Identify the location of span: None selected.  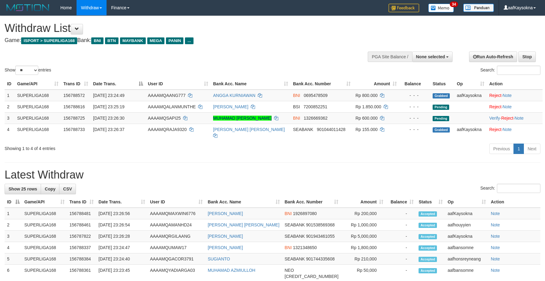
(431, 57).